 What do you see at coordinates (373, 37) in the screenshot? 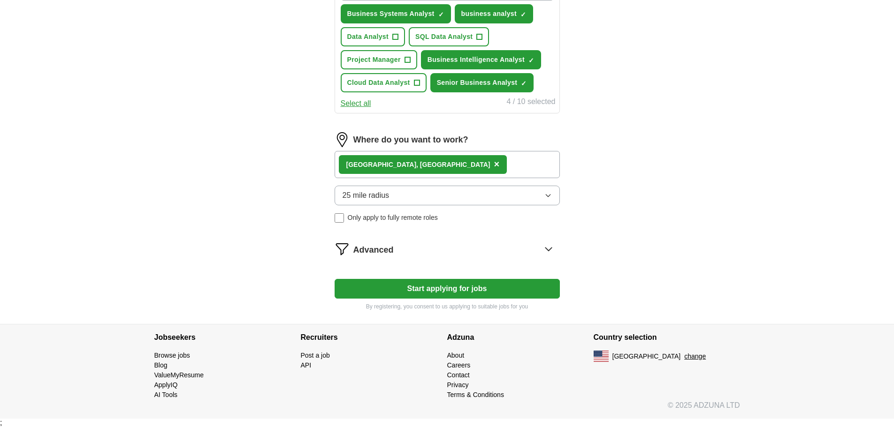
I see `button: Data Analyst` at bounding box center [373, 37].